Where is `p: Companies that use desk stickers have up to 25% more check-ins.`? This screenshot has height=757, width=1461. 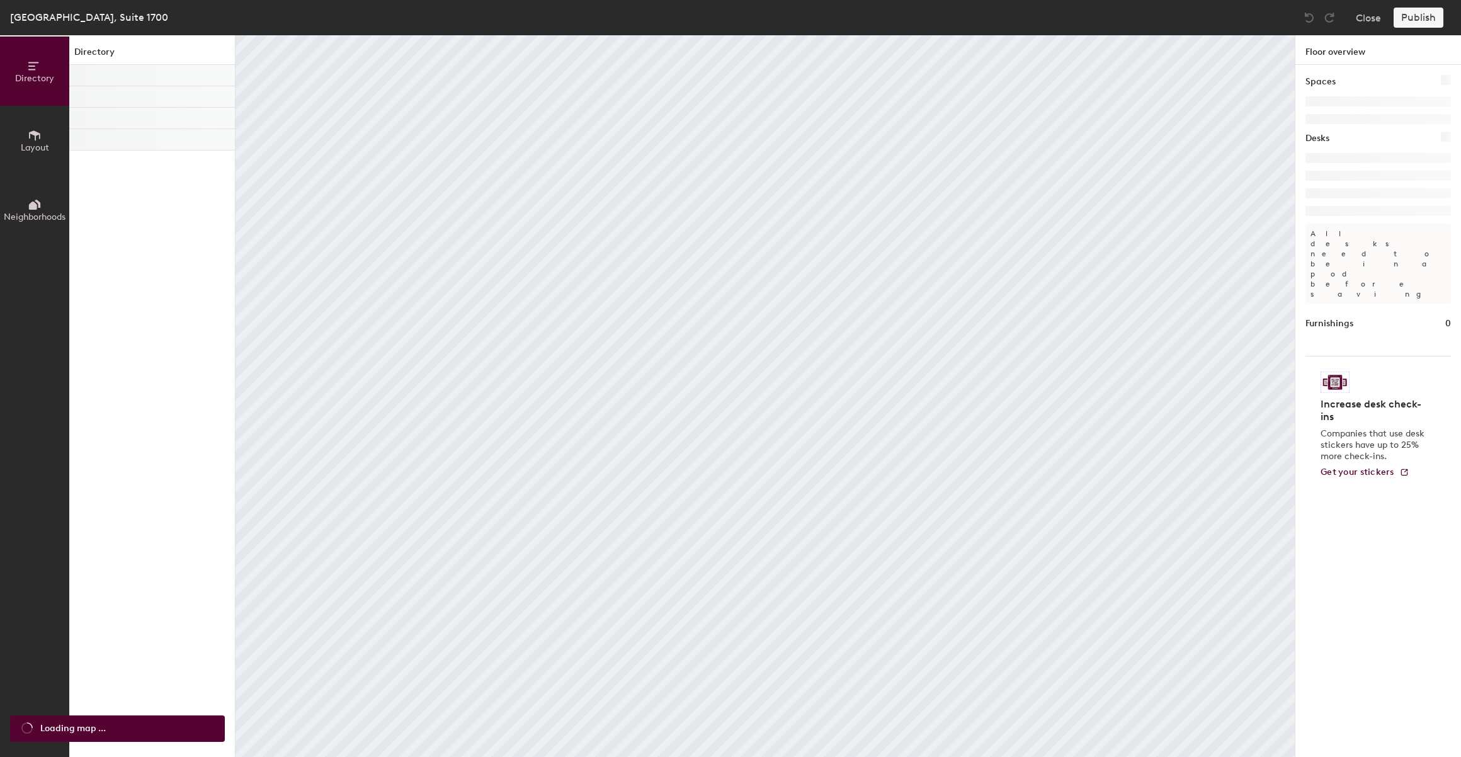 p: Companies that use desk stickers have up to 25% more check-ins. is located at coordinates (1374, 445).